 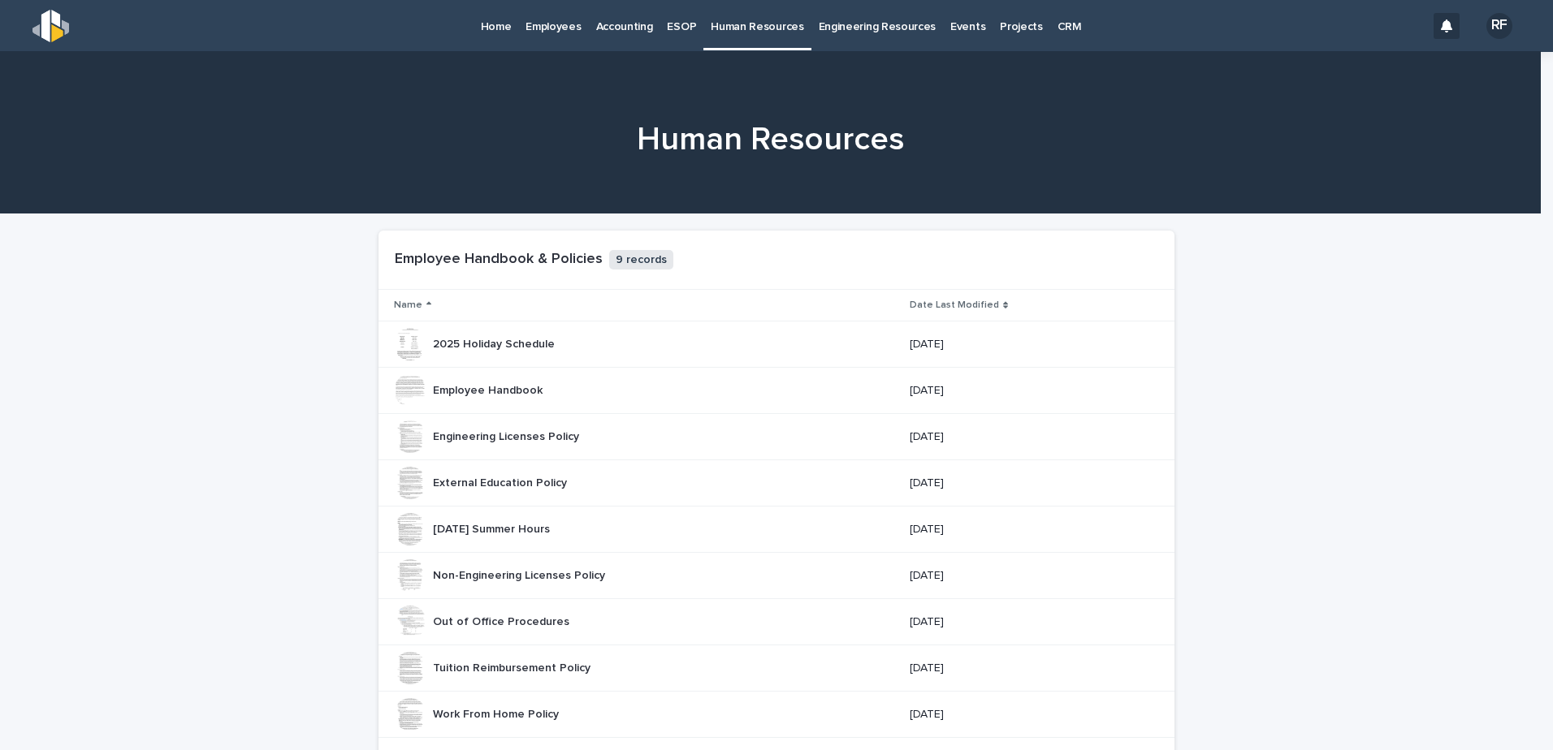 I want to click on div: RF, so click(x=1499, y=26).